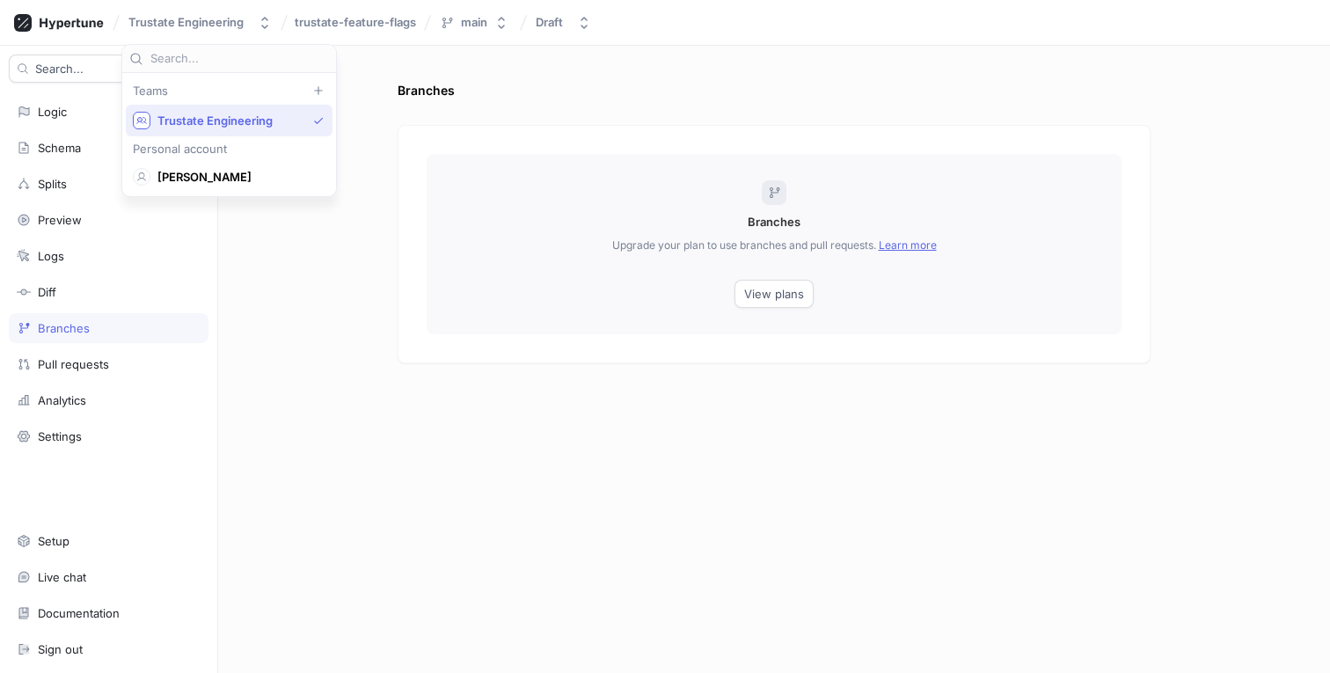 This screenshot has height=673, width=1330. What do you see at coordinates (78, 613) in the screenshot?
I see `div: Documentation` at bounding box center [78, 613].